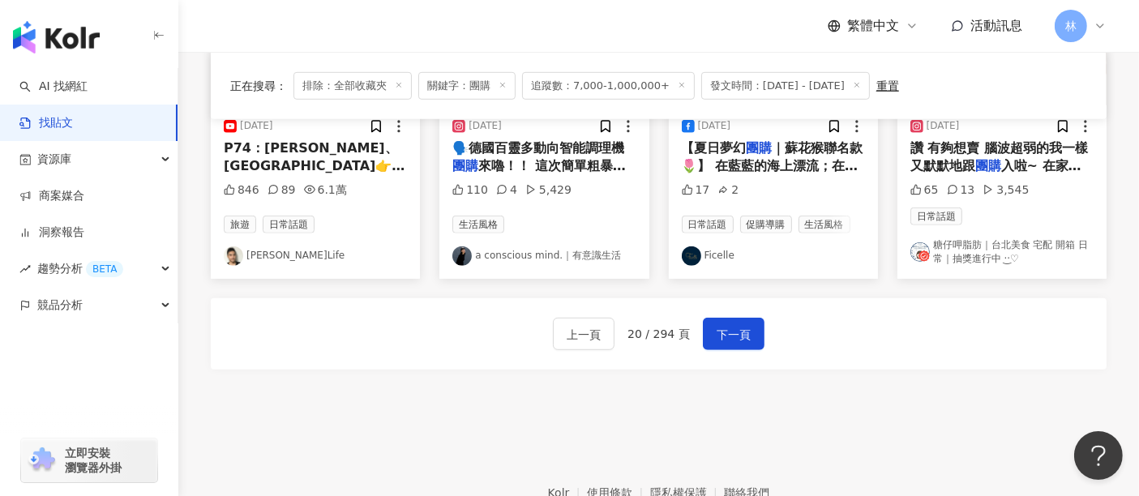  Describe the element at coordinates (1071, 26) in the screenshot. I see `span: 林` at that location.